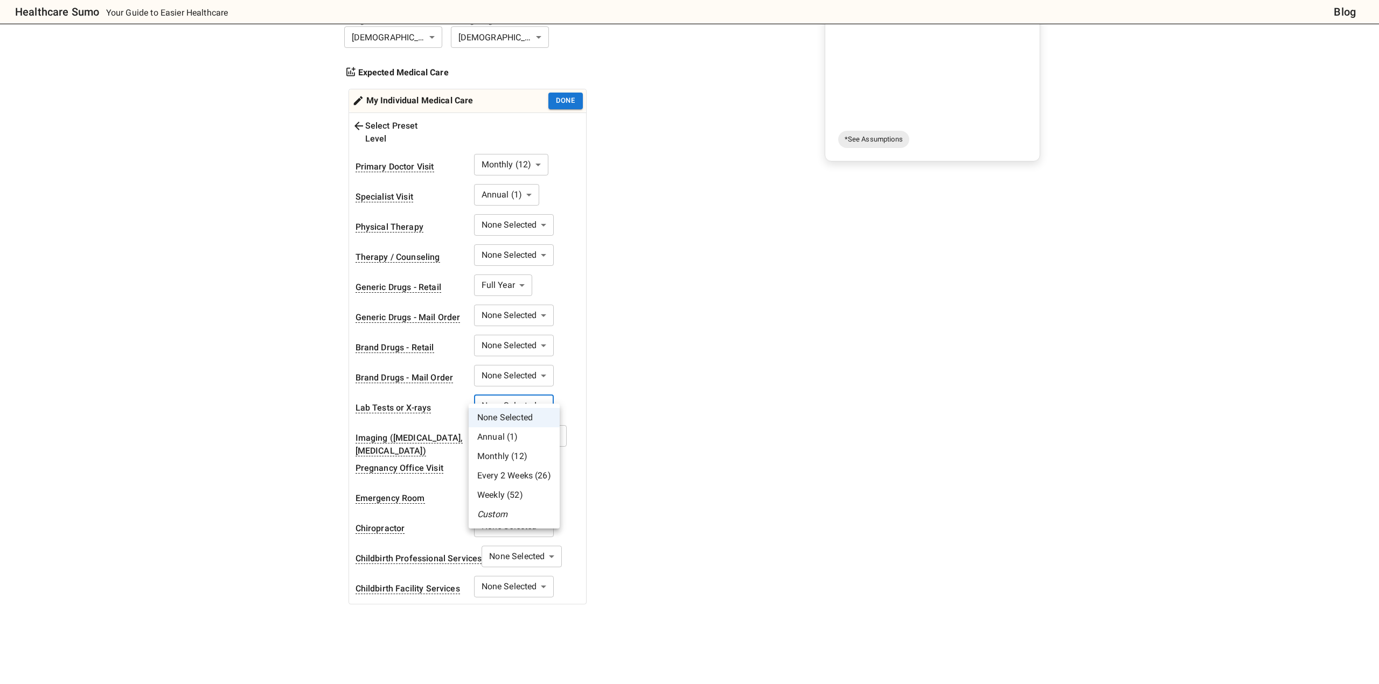  I want to click on li: Weekly (52), so click(514, 495).